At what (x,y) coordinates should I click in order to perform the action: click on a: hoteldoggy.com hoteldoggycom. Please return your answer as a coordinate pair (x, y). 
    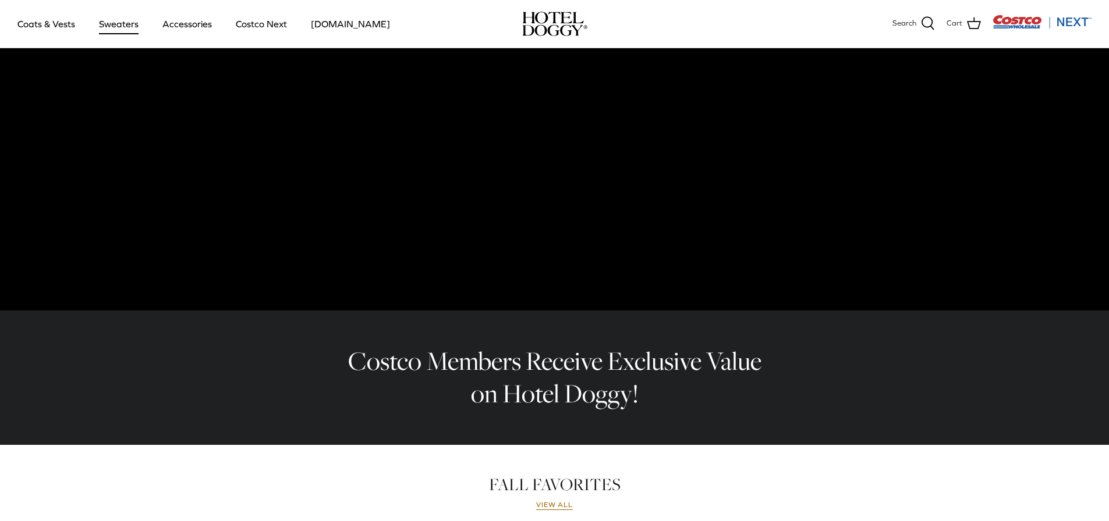
    Looking at the image, I should click on (555, 24).